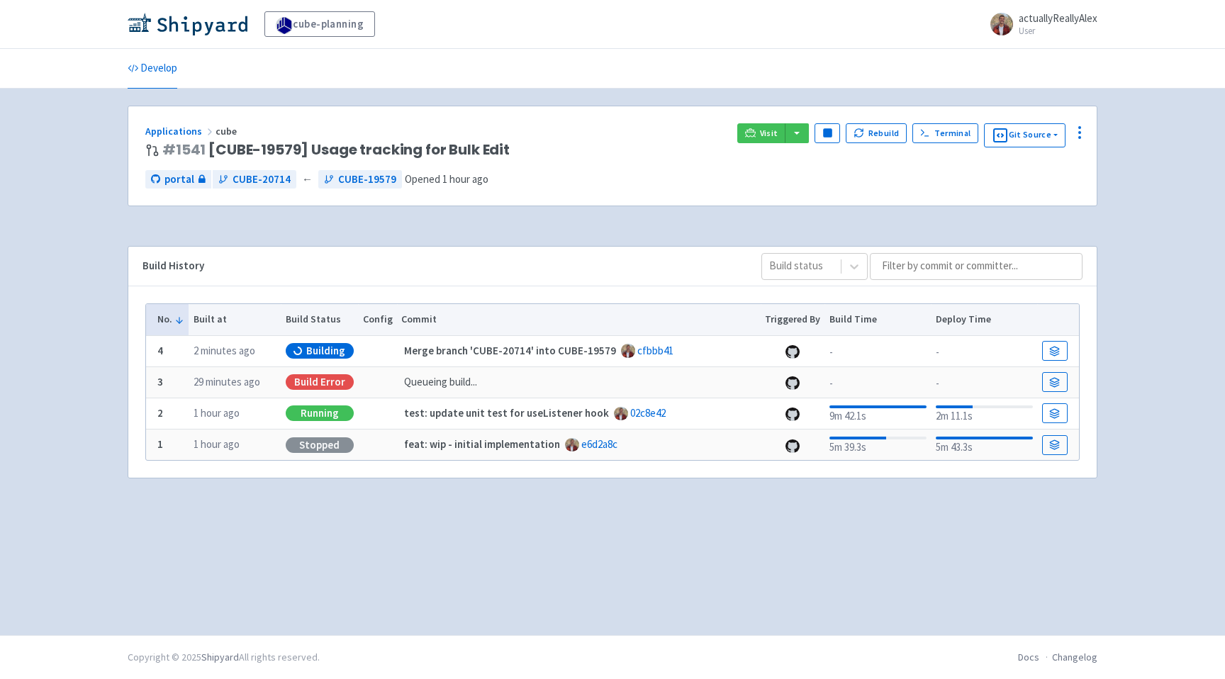 The image size is (1225, 679). What do you see at coordinates (792, 320) in the screenshot?
I see `th: Triggered By` at bounding box center [792, 320].